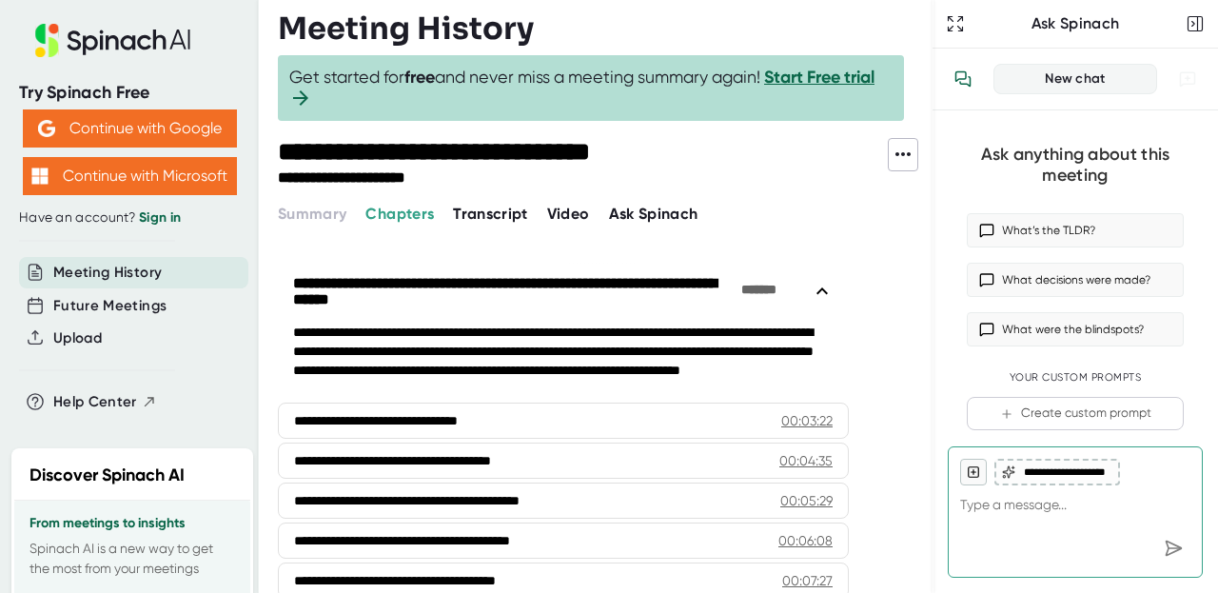 The height and width of the screenshot is (593, 1218). Describe the element at coordinates (1075, 24) in the screenshot. I see `div: Ask Spinach` at that location.